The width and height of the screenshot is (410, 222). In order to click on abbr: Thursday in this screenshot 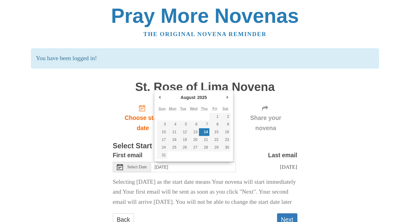, I will do `click(204, 109)`.